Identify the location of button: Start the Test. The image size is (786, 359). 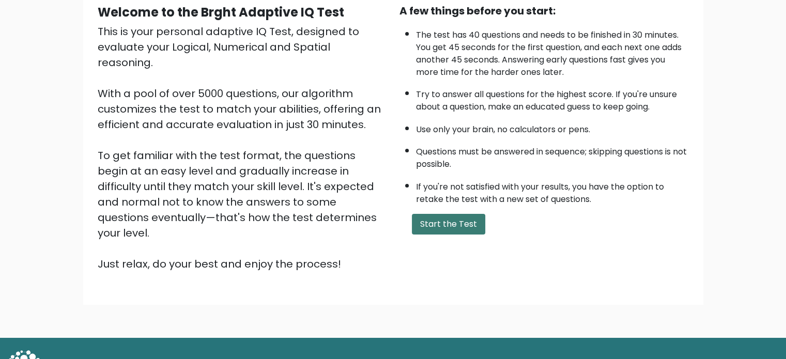
(448, 224).